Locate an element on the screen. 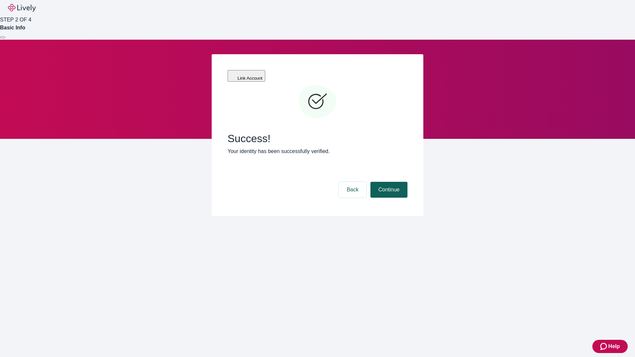 This screenshot has height=357, width=635. button: Link Account is located at coordinates (246, 76).